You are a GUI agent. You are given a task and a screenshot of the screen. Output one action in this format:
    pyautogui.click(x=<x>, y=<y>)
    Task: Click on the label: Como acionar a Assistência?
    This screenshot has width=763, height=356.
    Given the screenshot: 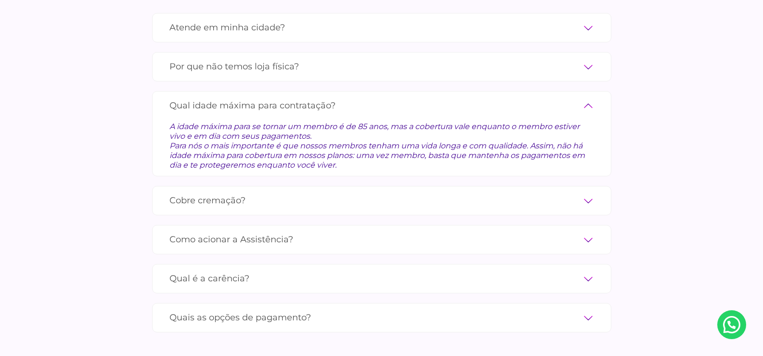 What is the action you would take?
    pyautogui.click(x=382, y=239)
    